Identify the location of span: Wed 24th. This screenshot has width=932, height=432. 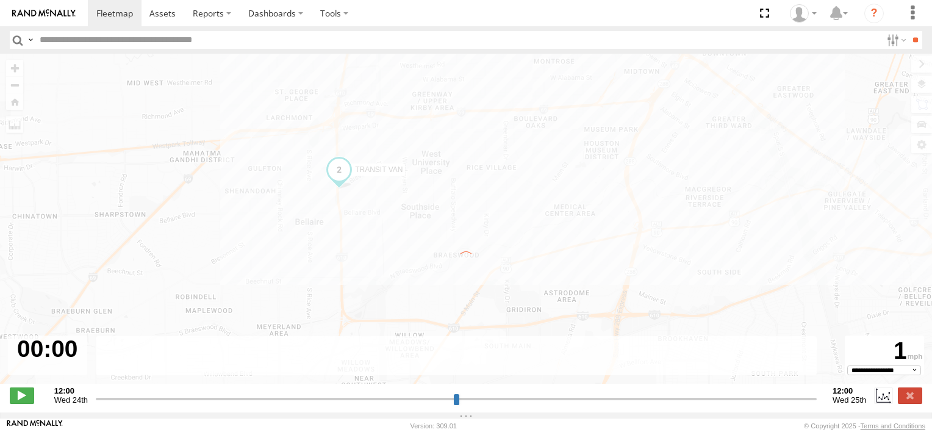
(71, 399).